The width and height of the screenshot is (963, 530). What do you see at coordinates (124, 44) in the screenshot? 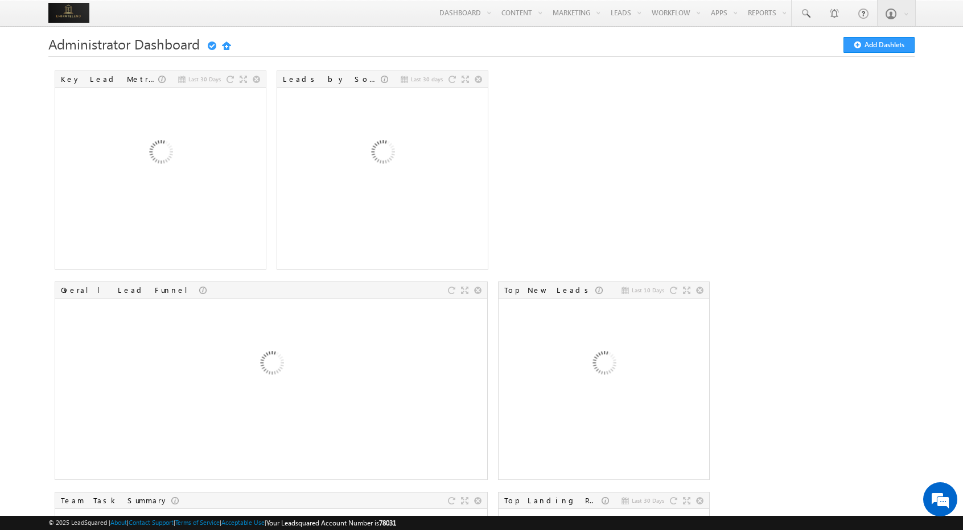
I see `span: Administrator Dashboard` at bounding box center [124, 44].